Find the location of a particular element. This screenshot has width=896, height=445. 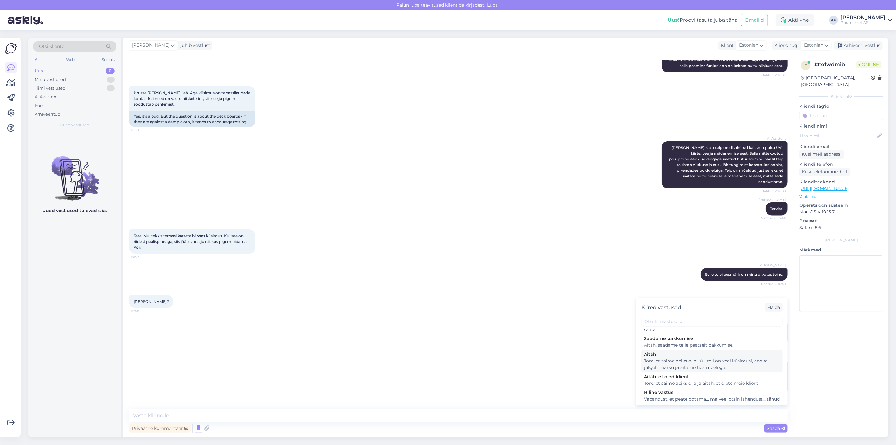

div: Proovi tasuta juba täna: is located at coordinates (703, 20).